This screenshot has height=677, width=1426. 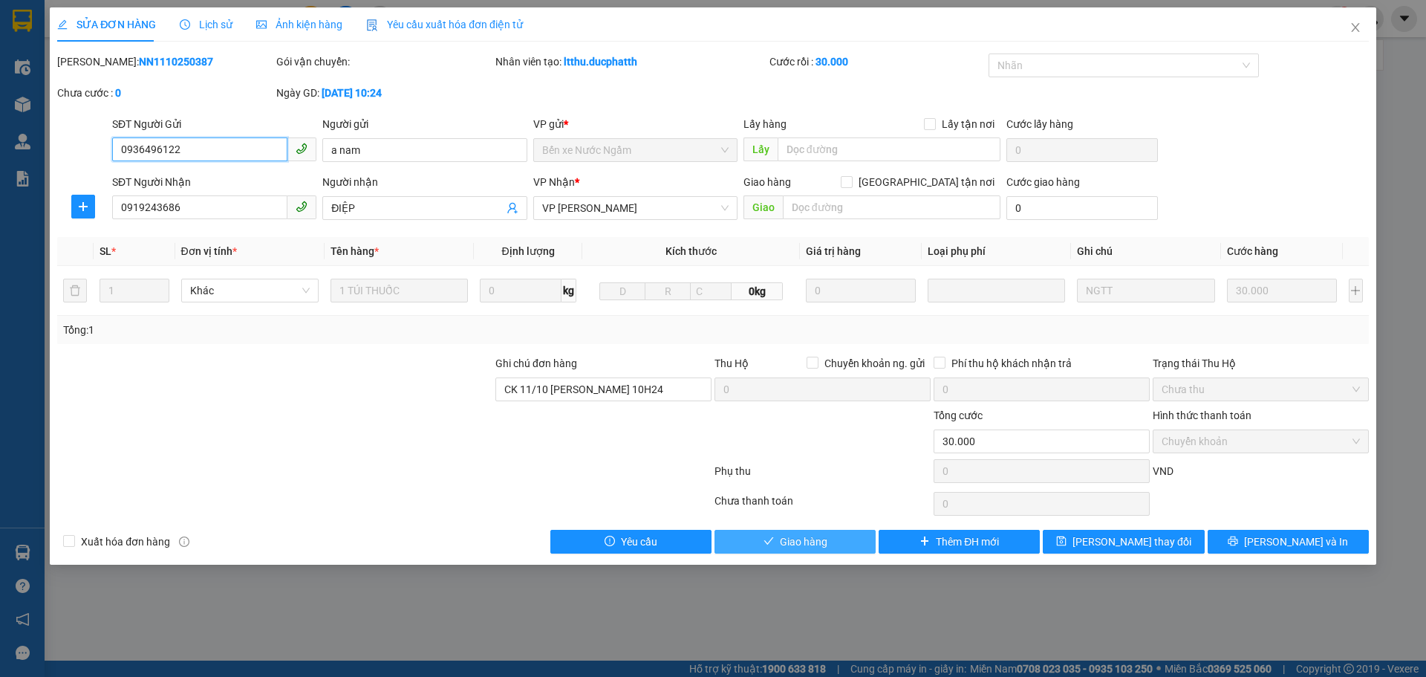 What do you see at coordinates (1202, 415) in the screenshot?
I see `label: Hình thức thanh toán` at bounding box center [1202, 415].